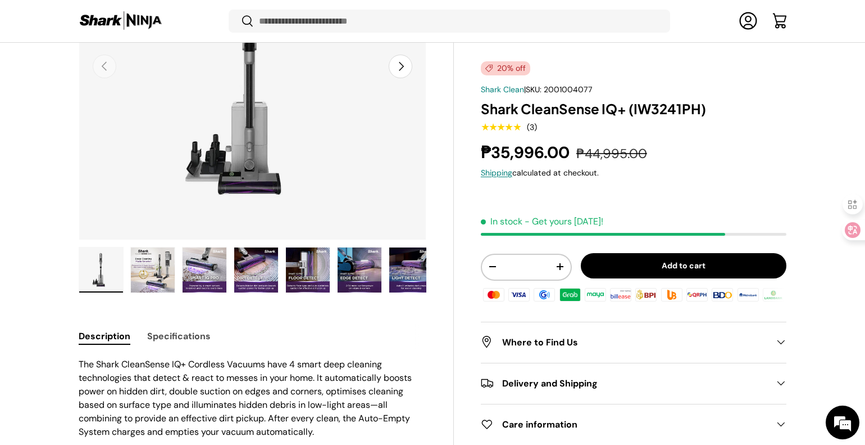  What do you see at coordinates (502, 221) in the screenshot?
I see `span: In stock` at bounding box center [502, 221].